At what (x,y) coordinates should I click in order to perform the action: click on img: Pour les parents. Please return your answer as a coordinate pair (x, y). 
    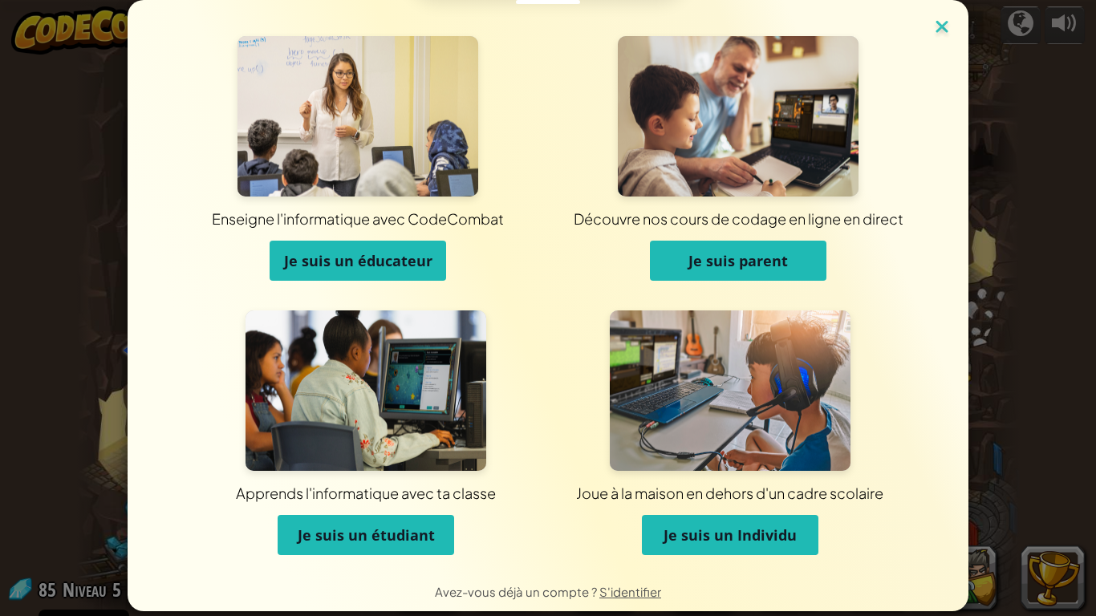
    Looking at the image, I should click on (738, 116).